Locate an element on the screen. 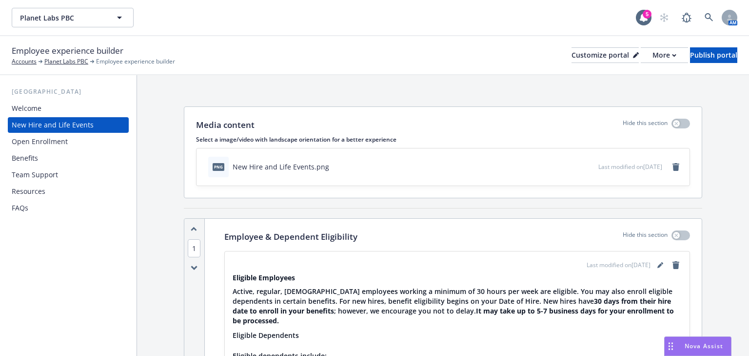  div: 5 is located at coordinates (647, 14).